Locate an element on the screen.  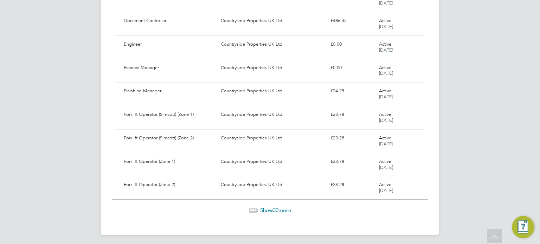
div: £486.45 is located at coordinates (352, 21).